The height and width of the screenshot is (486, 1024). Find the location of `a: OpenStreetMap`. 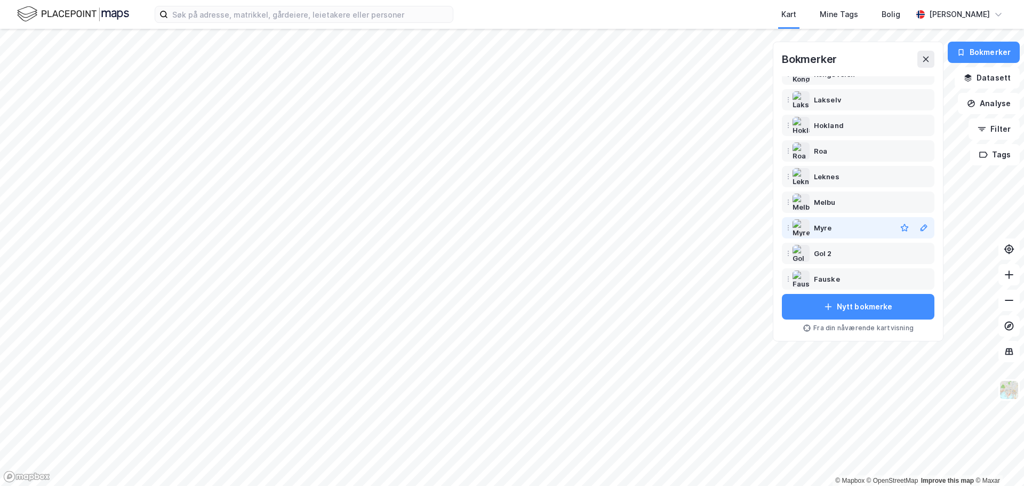

a: OpenStreetMap is located at coordinates (892, 480).